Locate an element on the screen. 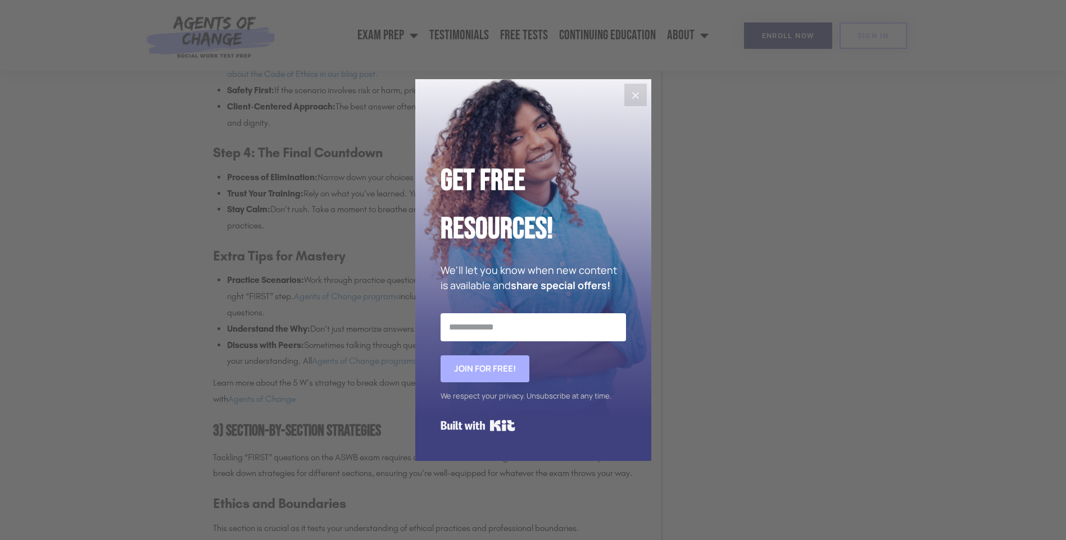  input: Email Address is located at coordinates (533, 327).